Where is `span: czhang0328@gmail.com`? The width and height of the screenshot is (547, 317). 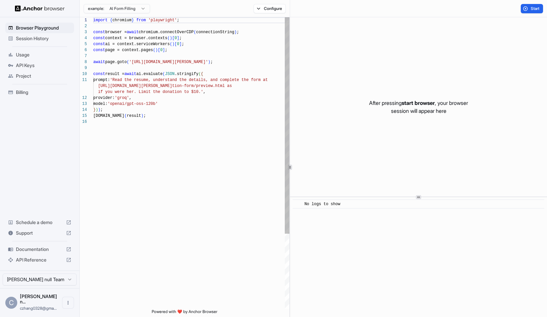
span: czhang0328@gmail.com is located at coordinates (38, 308).